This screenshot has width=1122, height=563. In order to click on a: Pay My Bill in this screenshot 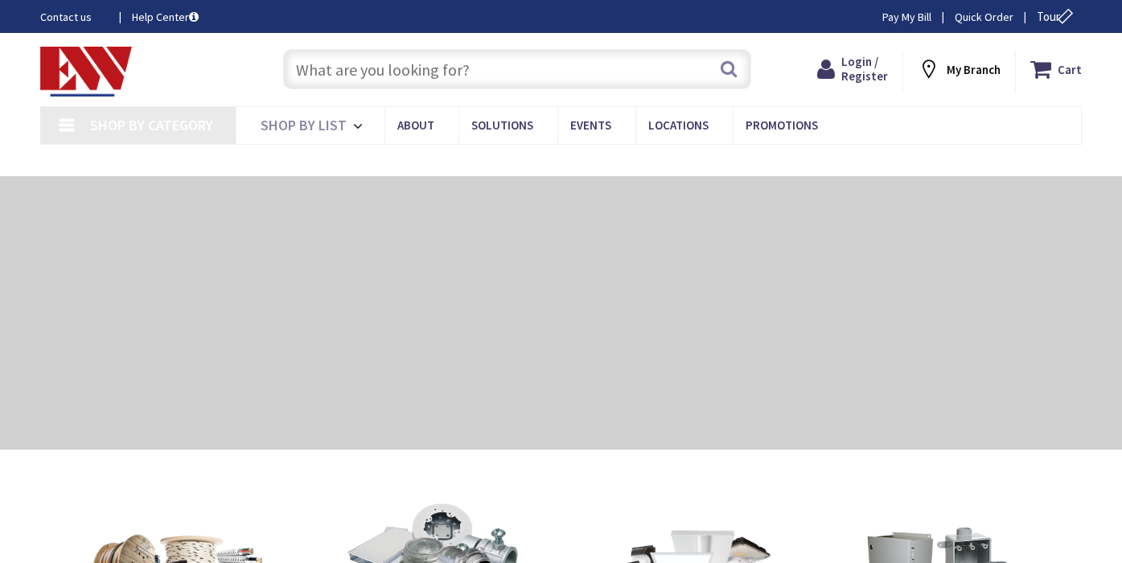, I will do `click(906, 17)`.